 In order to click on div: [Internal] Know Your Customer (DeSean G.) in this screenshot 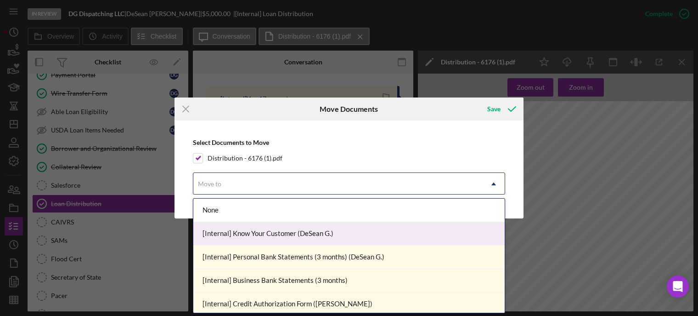, I will do `click(349, 233)`.